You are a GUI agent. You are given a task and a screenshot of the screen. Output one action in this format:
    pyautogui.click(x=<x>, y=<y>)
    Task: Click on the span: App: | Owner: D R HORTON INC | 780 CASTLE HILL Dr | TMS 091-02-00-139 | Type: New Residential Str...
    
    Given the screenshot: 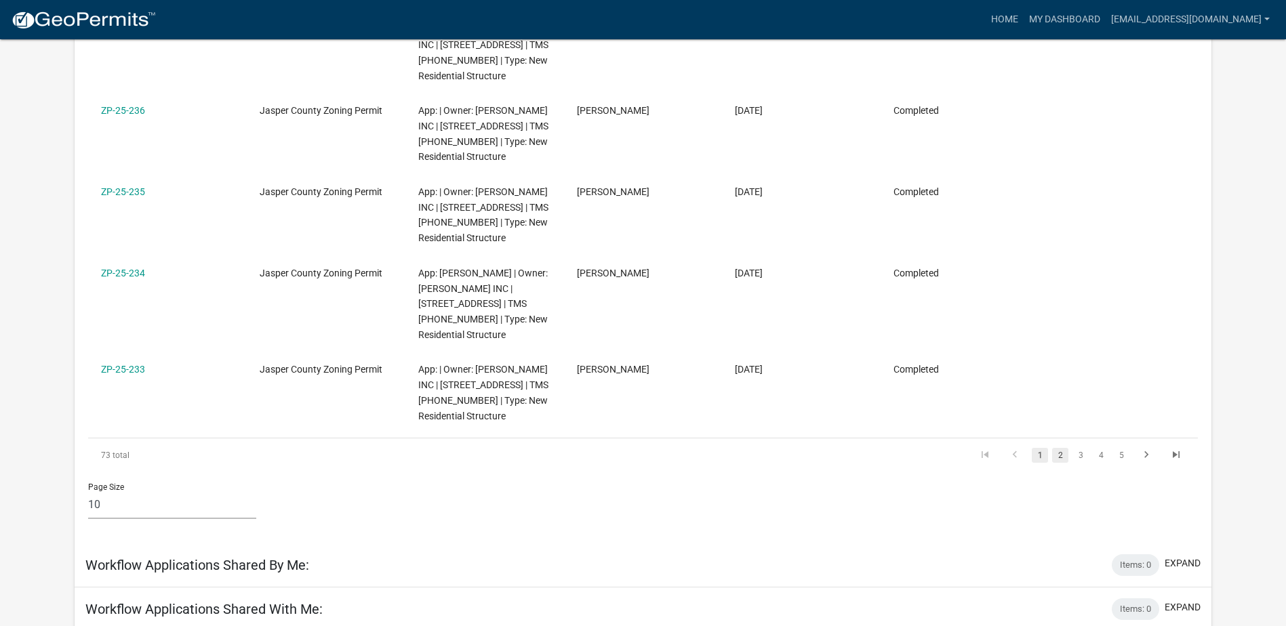 What is the action you would take?
    pyautogui.click(x=483, y=215)
    